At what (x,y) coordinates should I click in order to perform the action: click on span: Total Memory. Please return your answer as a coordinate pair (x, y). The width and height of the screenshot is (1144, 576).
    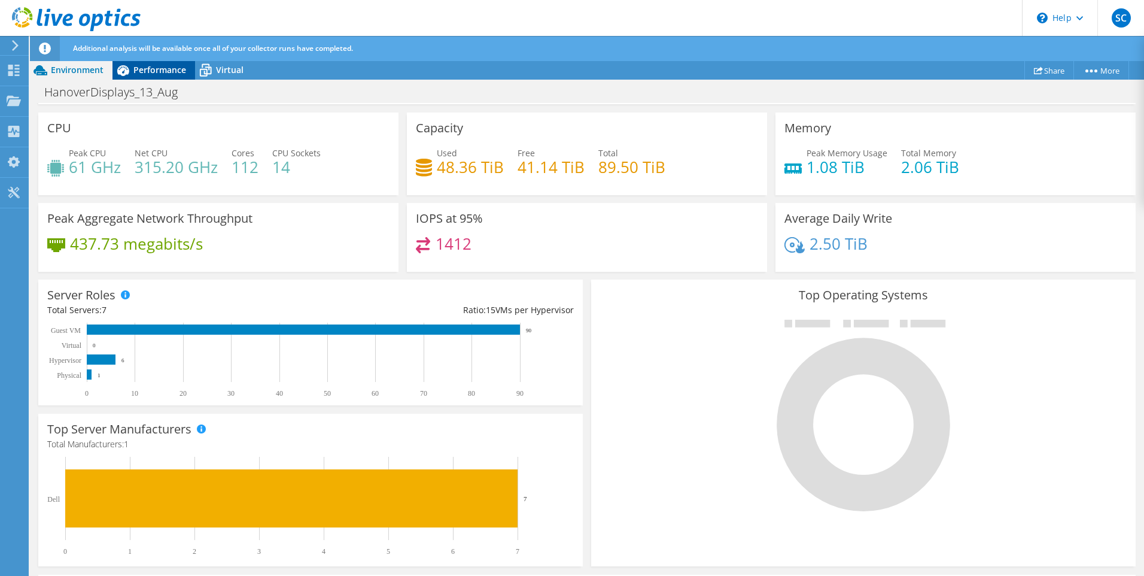
    Looking at the image, I should click on (929, 153).